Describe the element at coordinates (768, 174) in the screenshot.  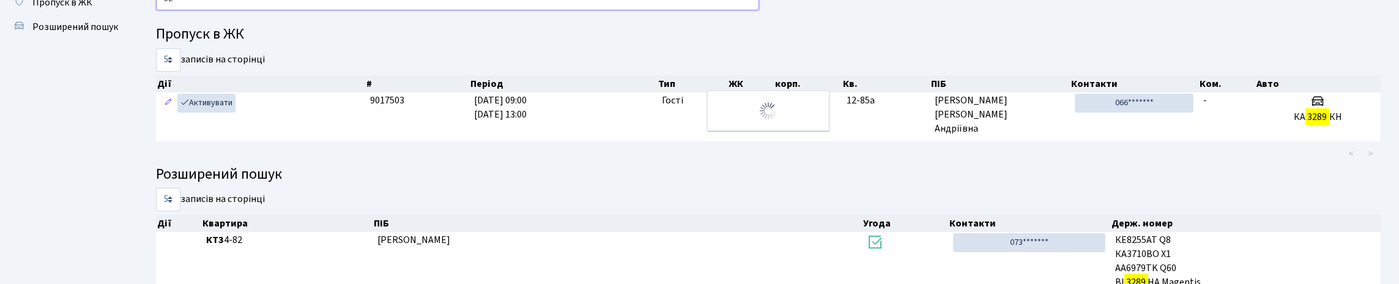
I see `h4: Розширений пошук` at that location.